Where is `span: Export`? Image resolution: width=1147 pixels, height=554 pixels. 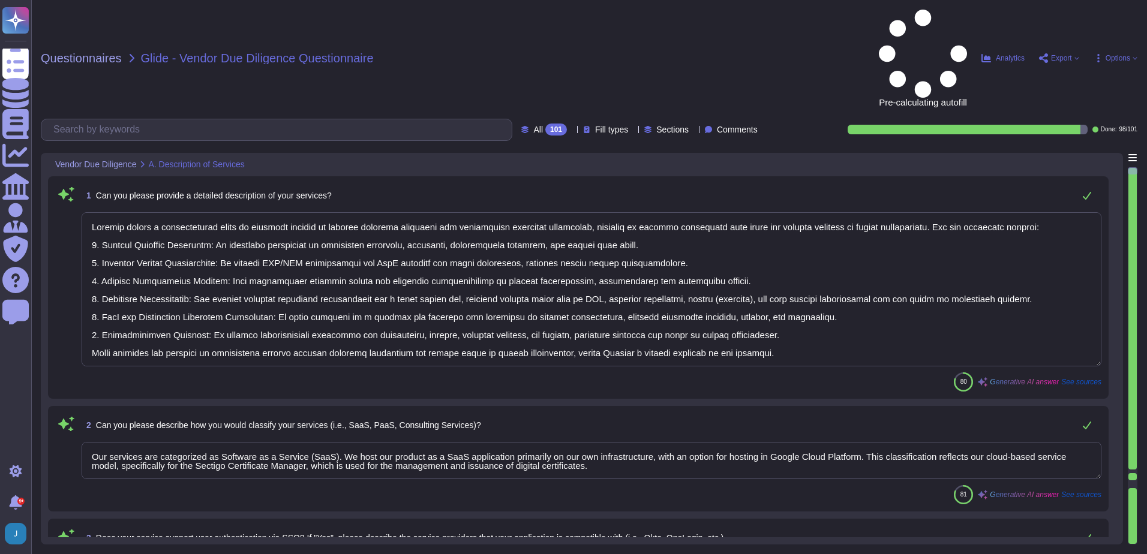
span: Export is located at coordinates (1062, 58).